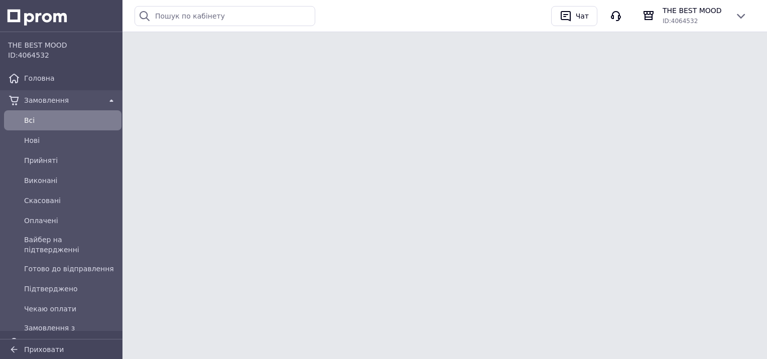 The image size is (767, 359). What do you see at coordinates (71, 140) in the screenshot?
I see `span: Нові` at bounding box center [71, 140].